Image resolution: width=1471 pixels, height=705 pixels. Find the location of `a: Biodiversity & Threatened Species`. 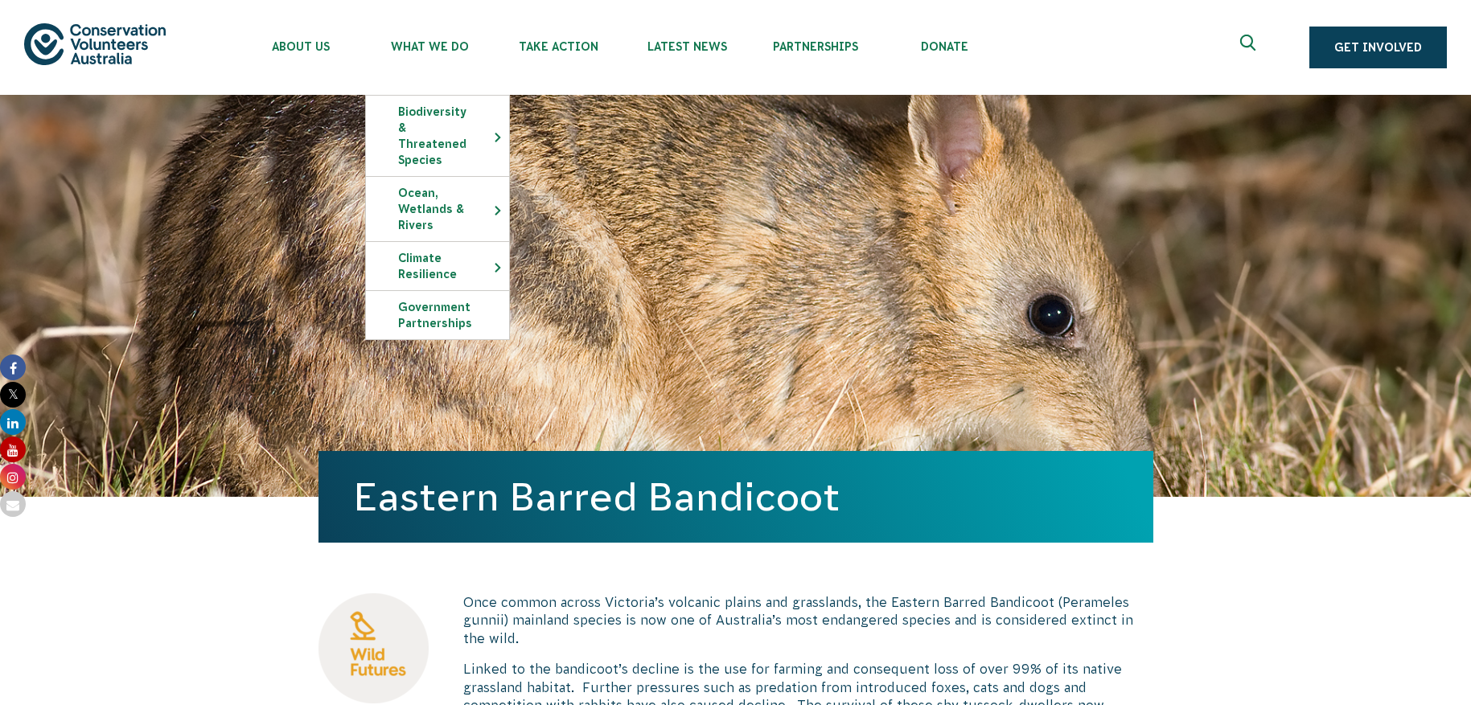

a: Biodiversity & Threatened Species is located at coordinates (437, 136).